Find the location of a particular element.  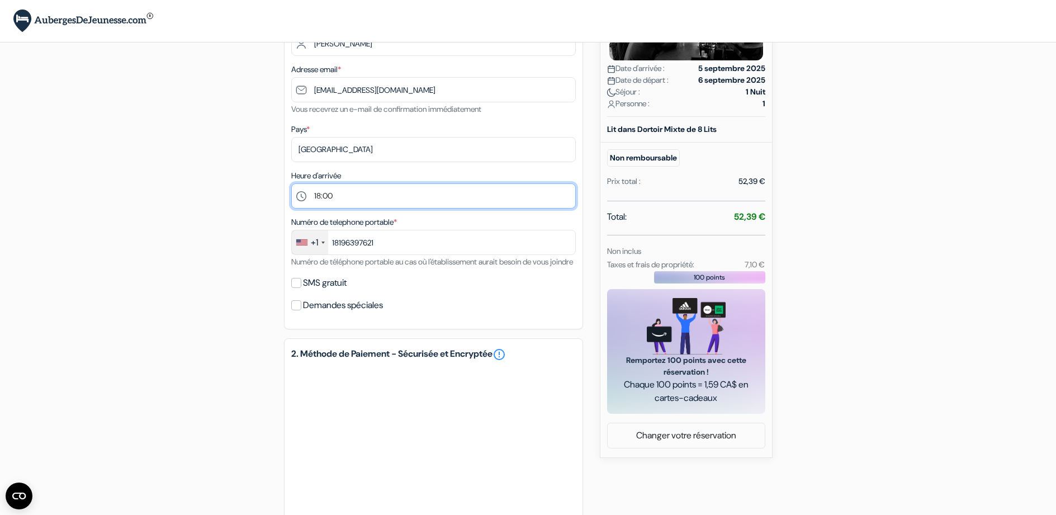

small: 7,10 € is located at coordinates (755, 264).